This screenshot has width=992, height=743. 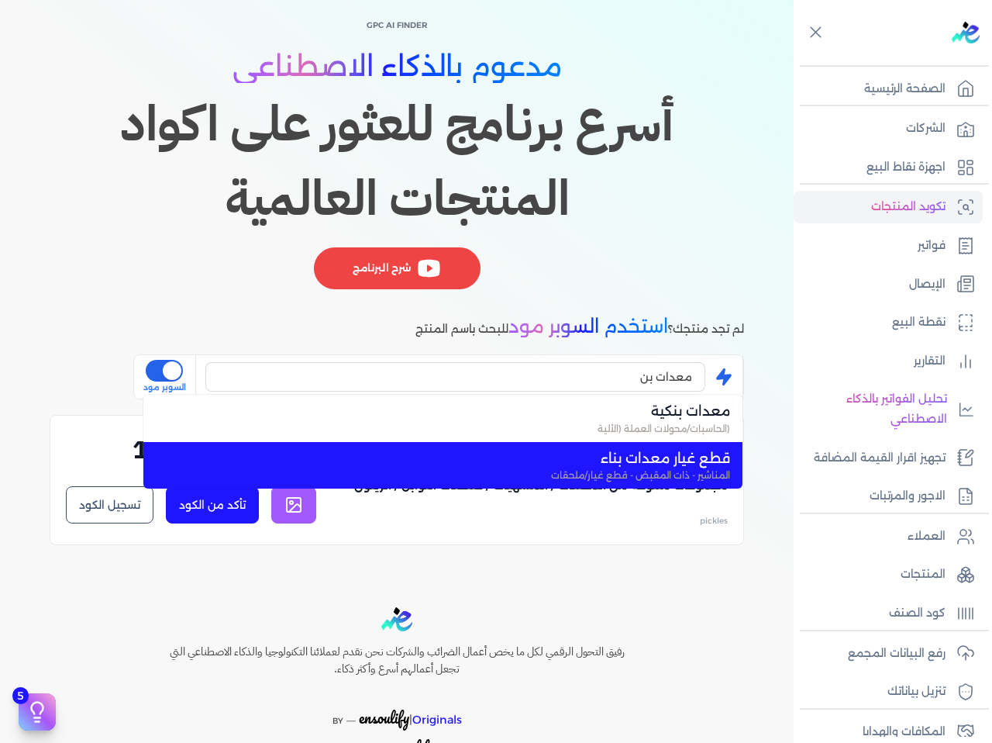 I want to click on p: رفع البيانات المجمع, so click(x=897, y=654).